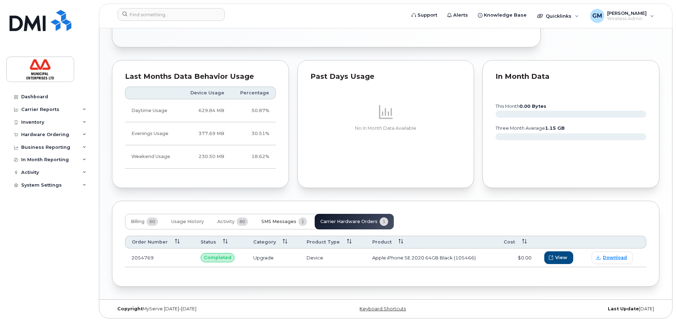 This screenshot has width=676, height=322. Describe the element at coordinates (505, 15) in the screenshot. I see `span: Knowledge Base` at that location.